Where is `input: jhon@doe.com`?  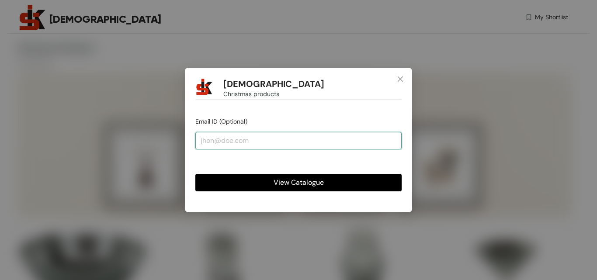
input: jhon@doe.com is located at coordinates (298, 141).